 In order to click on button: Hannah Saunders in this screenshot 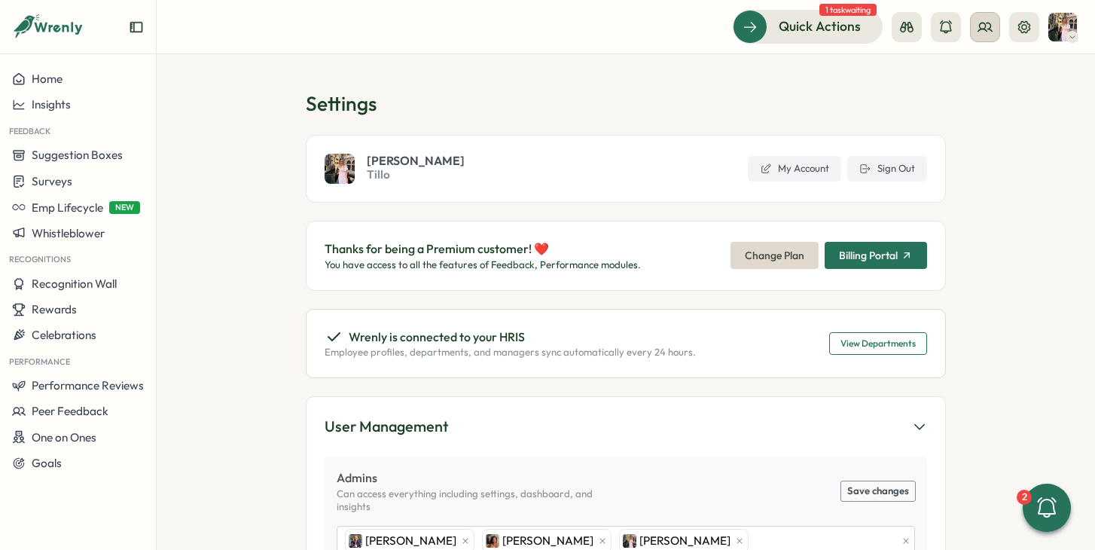, I will do `click(1062, 27)`.